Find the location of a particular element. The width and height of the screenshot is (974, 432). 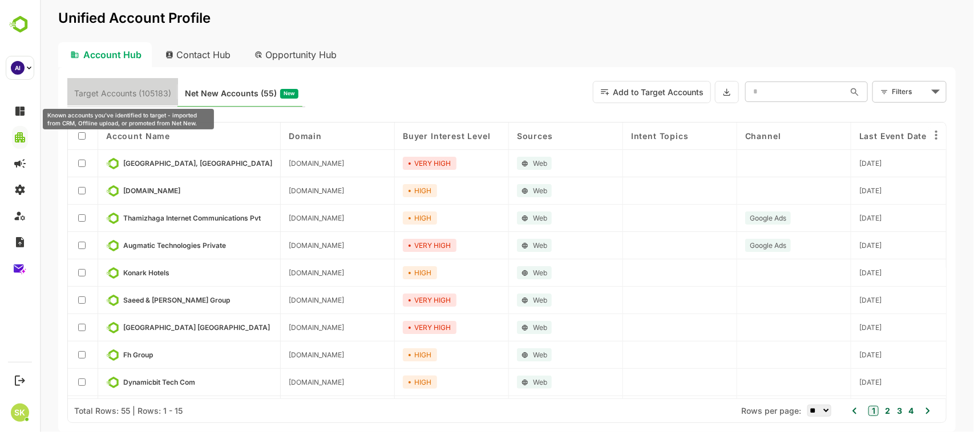

span: 2025-08-15 is located at coordinates (830, 382).